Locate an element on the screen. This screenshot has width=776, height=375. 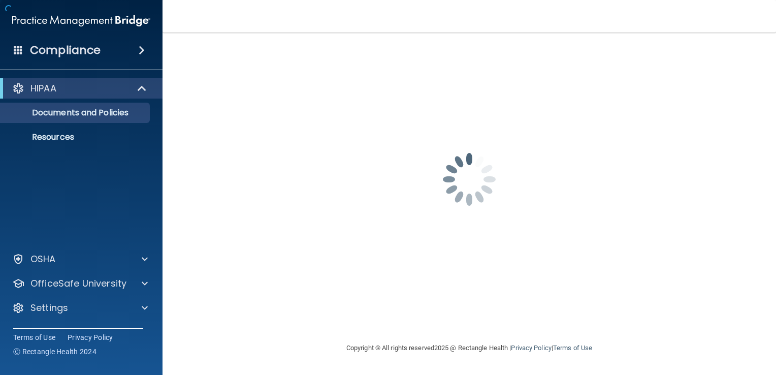
a: OSHA is located at coordinates (80, 259).